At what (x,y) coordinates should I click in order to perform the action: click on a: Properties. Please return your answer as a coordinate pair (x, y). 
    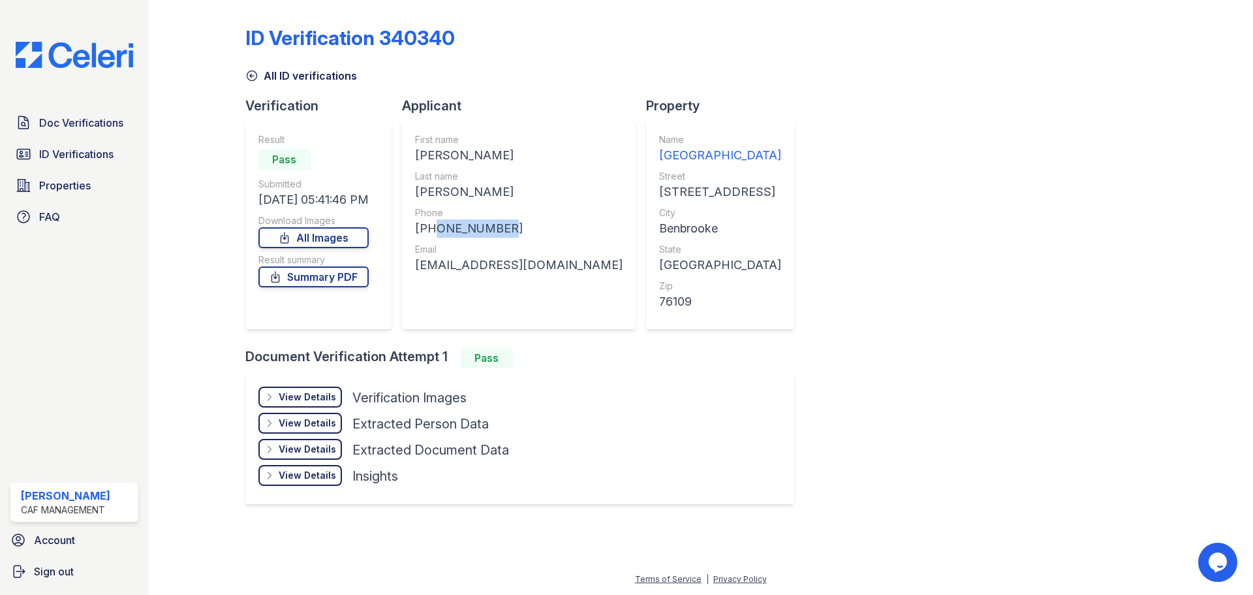
    Looking at the image, I should click on (74, 185).